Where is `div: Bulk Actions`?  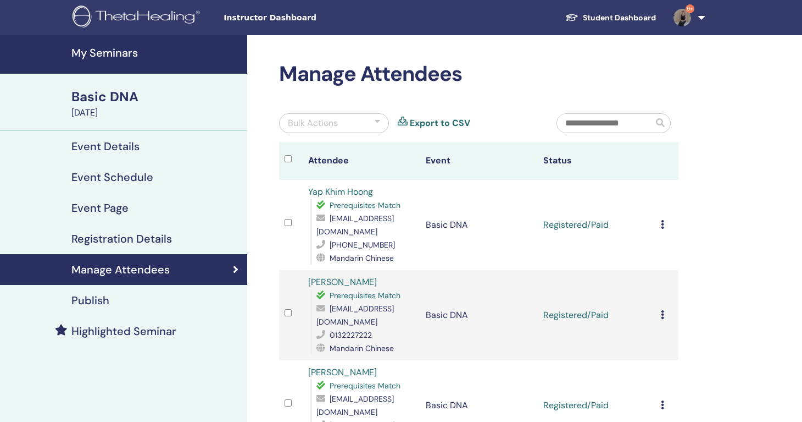 div: Bulk Actions is located at coordinates (313, 123).